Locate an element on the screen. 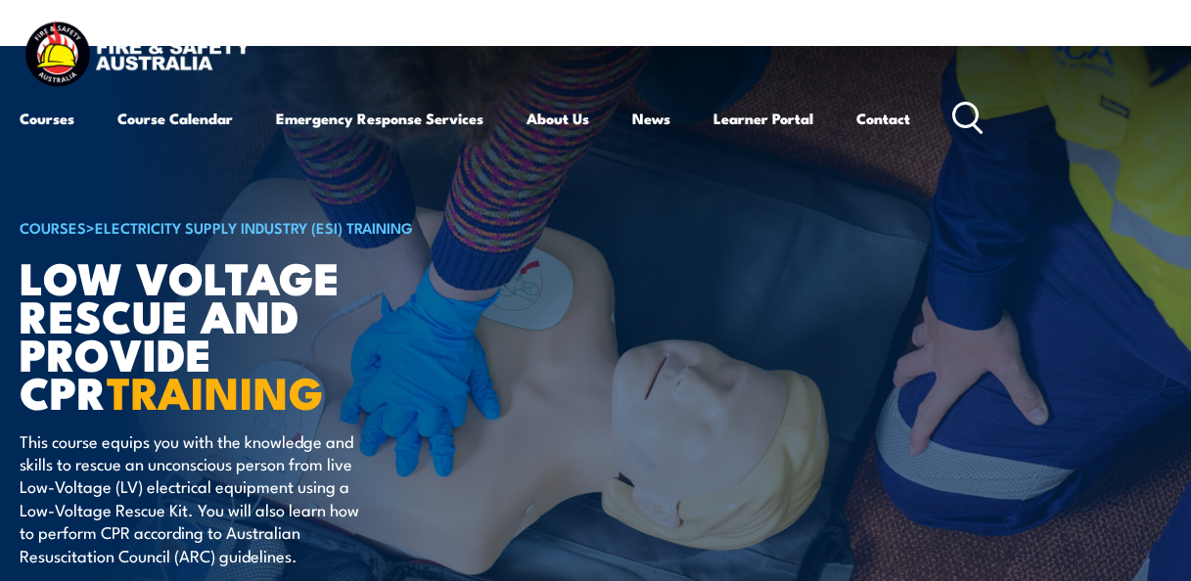 This screenshot has width=1191, height=581. a: About Us is located at coordinates (558, 118).